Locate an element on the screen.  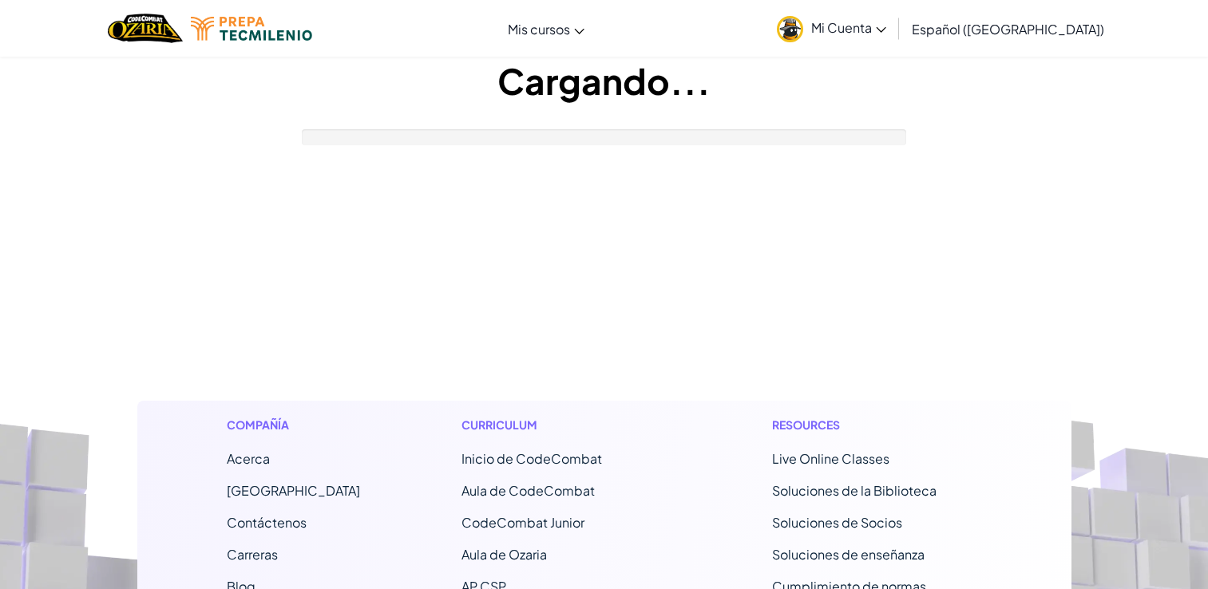
span: Mis cursos is located at coordinates (539, 29).